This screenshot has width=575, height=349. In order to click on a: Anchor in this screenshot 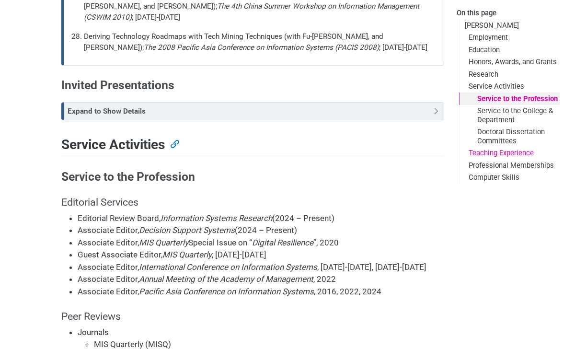, I will do `click(174, 143)`.